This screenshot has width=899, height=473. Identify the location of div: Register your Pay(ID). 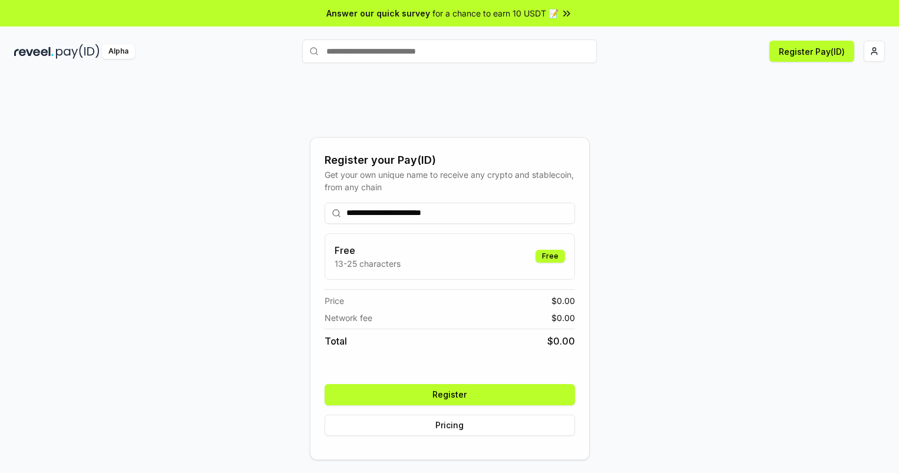
(450, 160).